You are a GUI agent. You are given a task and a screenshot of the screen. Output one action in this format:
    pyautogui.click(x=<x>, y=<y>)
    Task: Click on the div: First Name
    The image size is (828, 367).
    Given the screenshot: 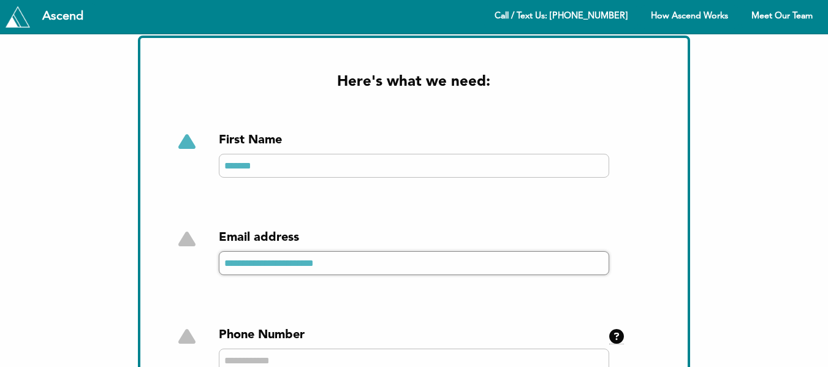 What is the action you would take?
    pyautogui.click(x=414, y=140)
    